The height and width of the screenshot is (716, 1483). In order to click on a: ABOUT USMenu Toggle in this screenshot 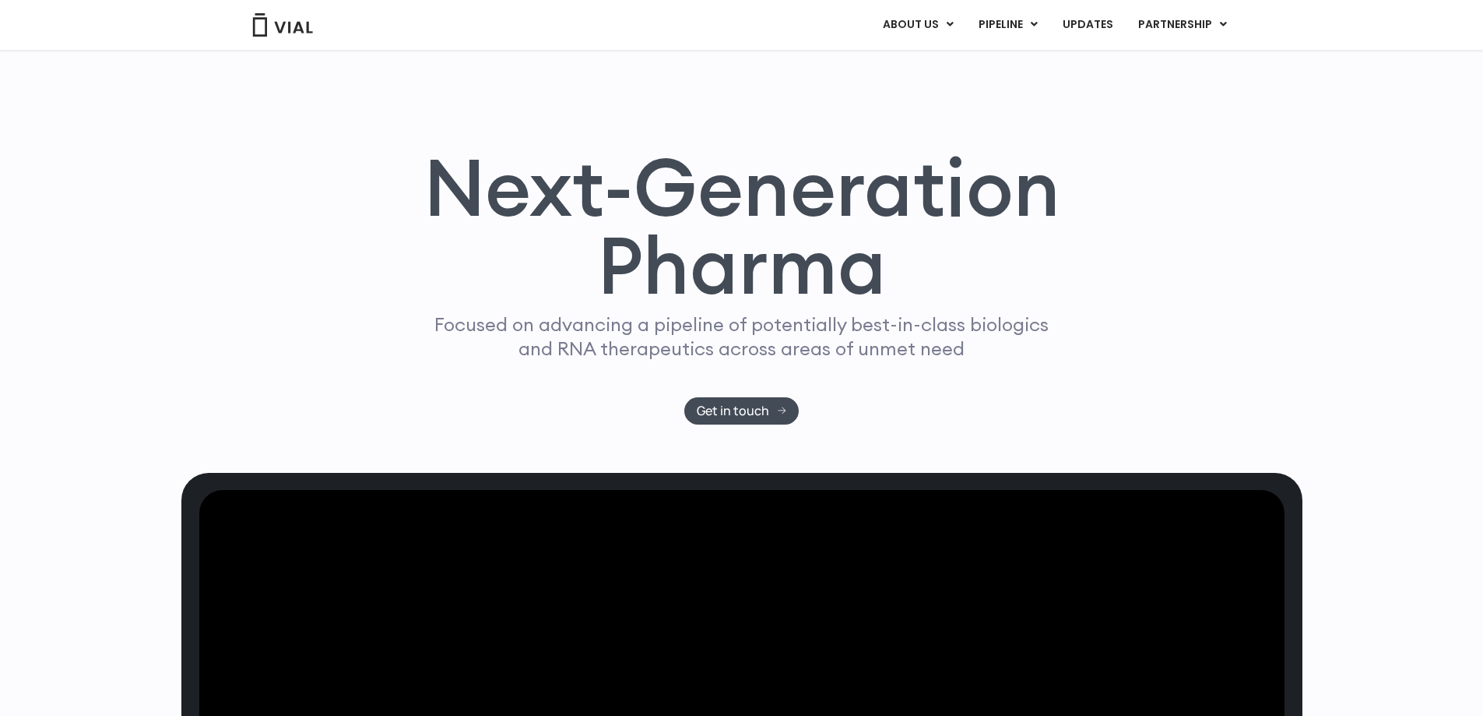, I will do `click(918, 25)`.